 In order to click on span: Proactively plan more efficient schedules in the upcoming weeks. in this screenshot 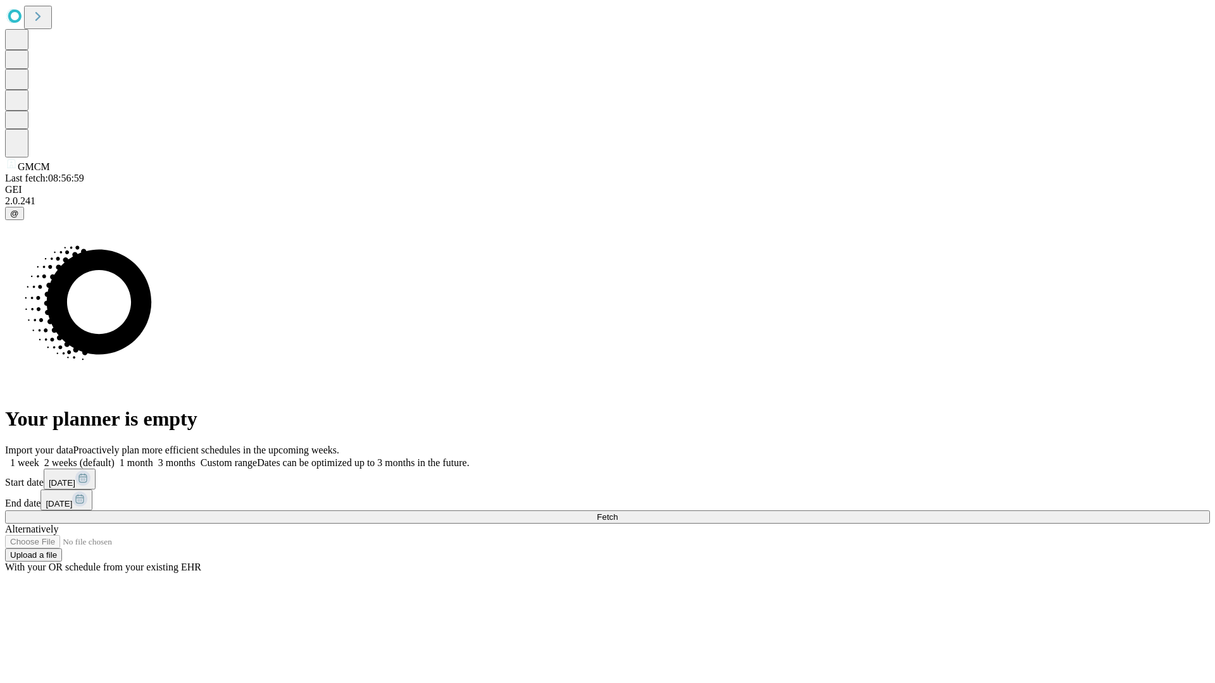, I will do `click(206, 450)`.